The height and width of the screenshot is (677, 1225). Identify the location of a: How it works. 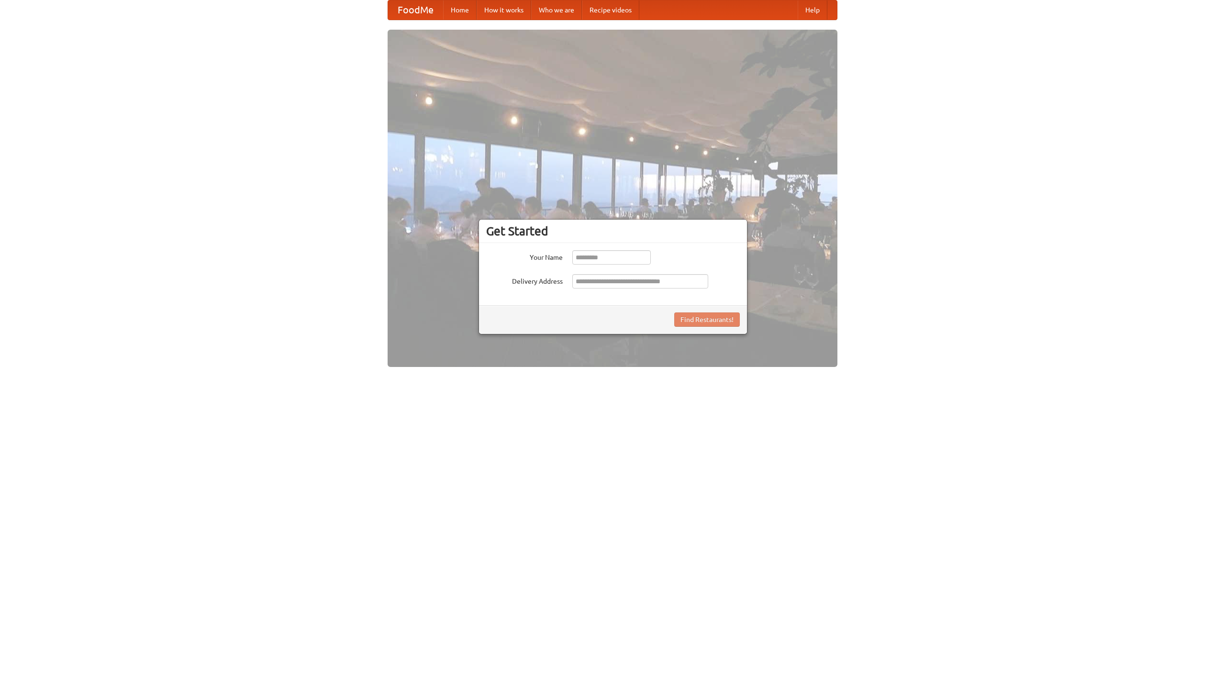
(504, 10).